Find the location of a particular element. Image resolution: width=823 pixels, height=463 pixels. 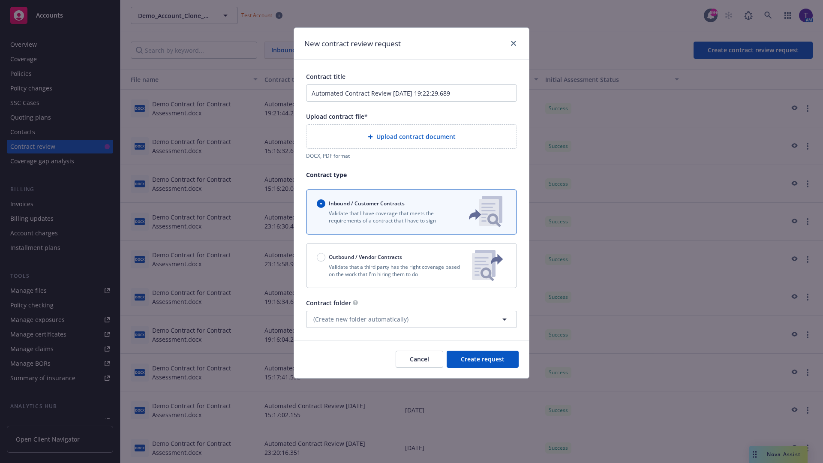

span: Contract title is located at coordinates (326, 76).